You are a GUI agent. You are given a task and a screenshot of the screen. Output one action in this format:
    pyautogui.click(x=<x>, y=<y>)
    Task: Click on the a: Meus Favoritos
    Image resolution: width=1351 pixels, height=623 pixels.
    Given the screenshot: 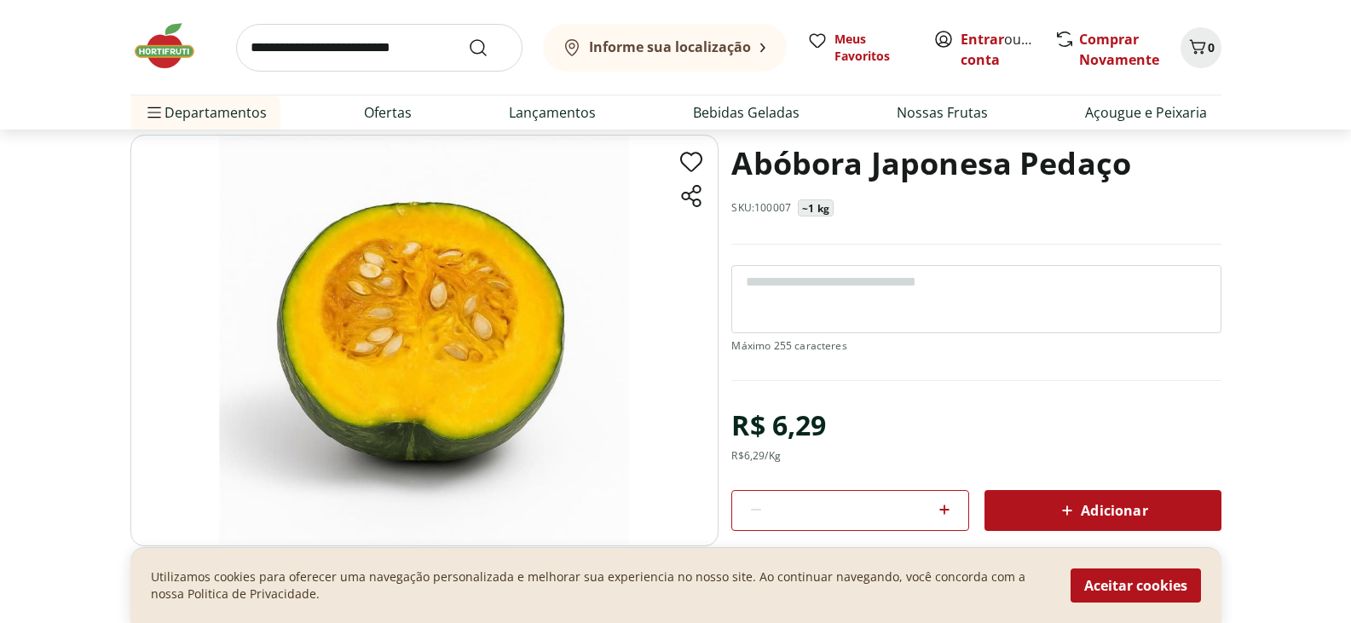 What is the action you would take?
    pyautogui.click(x=860, y=48)
    